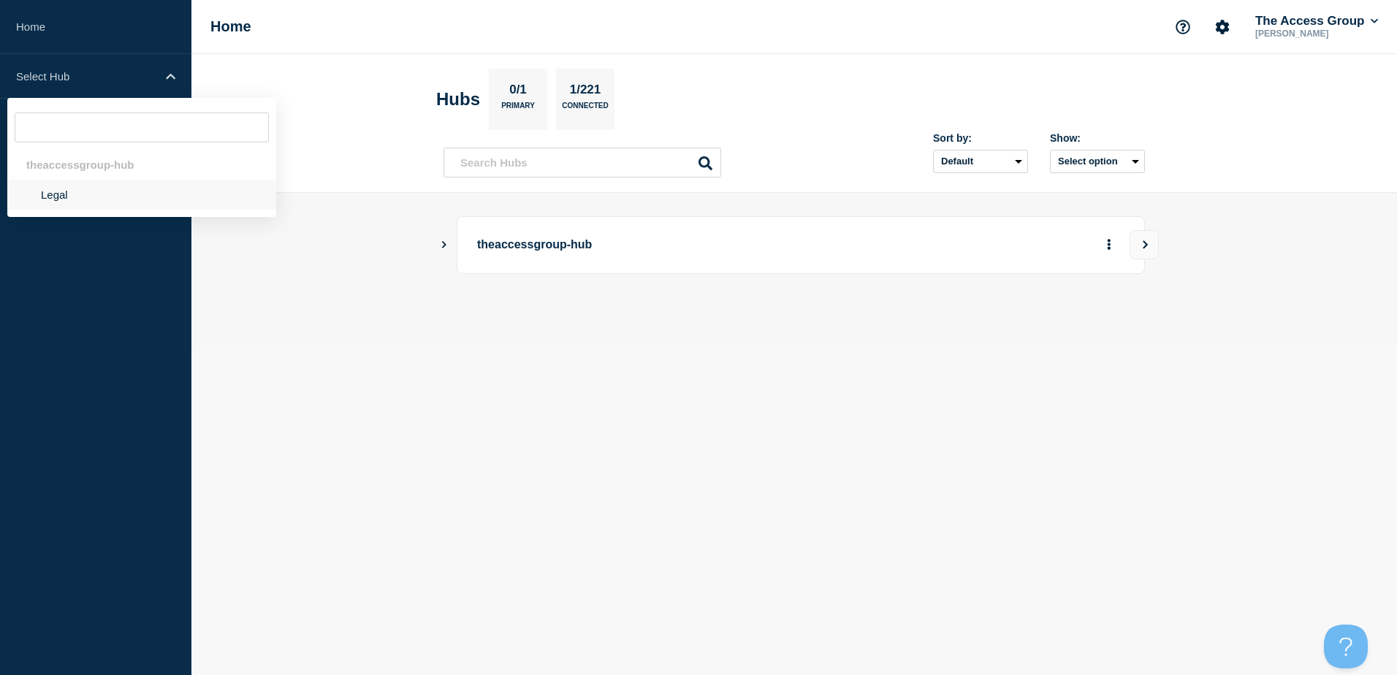  Describe the element at coordinates (518, 92) in the screenshot. I see `p: 0/1` at that location.